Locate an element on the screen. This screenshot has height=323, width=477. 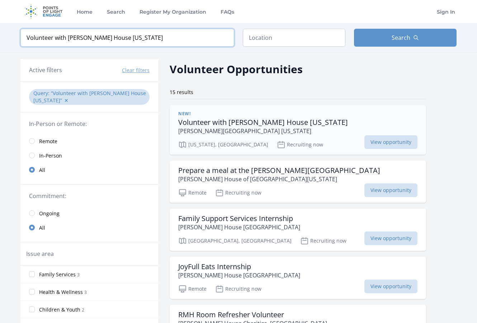
a: Ongoing is located at coordinates (89, 213).